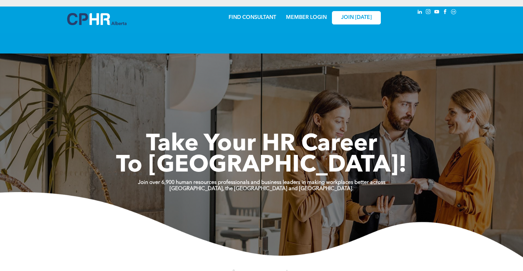  Describe the element at coordinates (445, 12) in the screenshot. I see `a: facebook` at that location.